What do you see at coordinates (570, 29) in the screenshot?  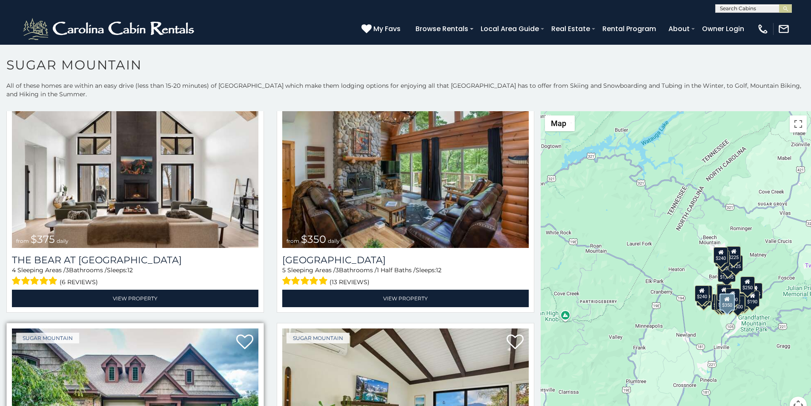 I see `a: Real Estate` at bounding box center [570, 29].